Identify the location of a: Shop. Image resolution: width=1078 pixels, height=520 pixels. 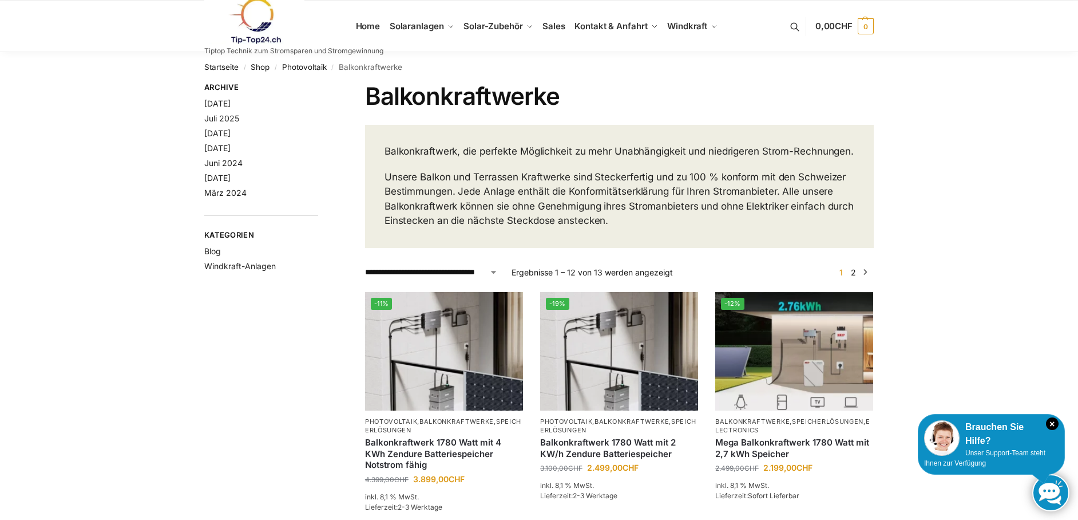
(260, 67).